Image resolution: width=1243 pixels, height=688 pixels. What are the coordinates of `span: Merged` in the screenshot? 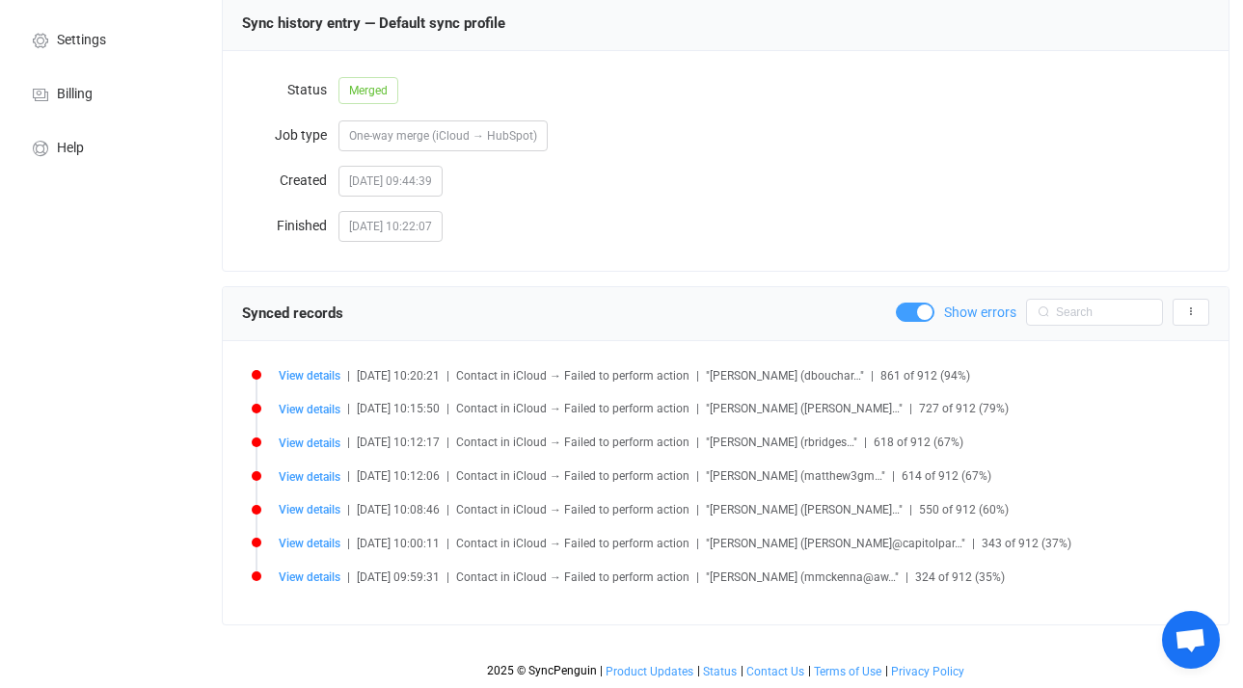 It's located at (368, 91).